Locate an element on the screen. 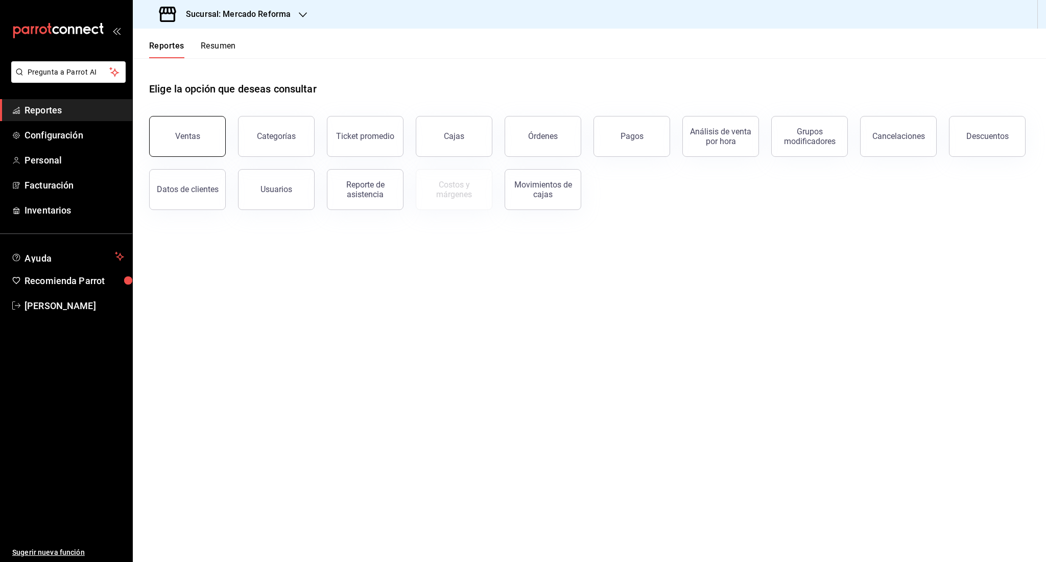 This screenshot has height=562, width=1046. button: Descuentos is located at coordinates (988, 136).